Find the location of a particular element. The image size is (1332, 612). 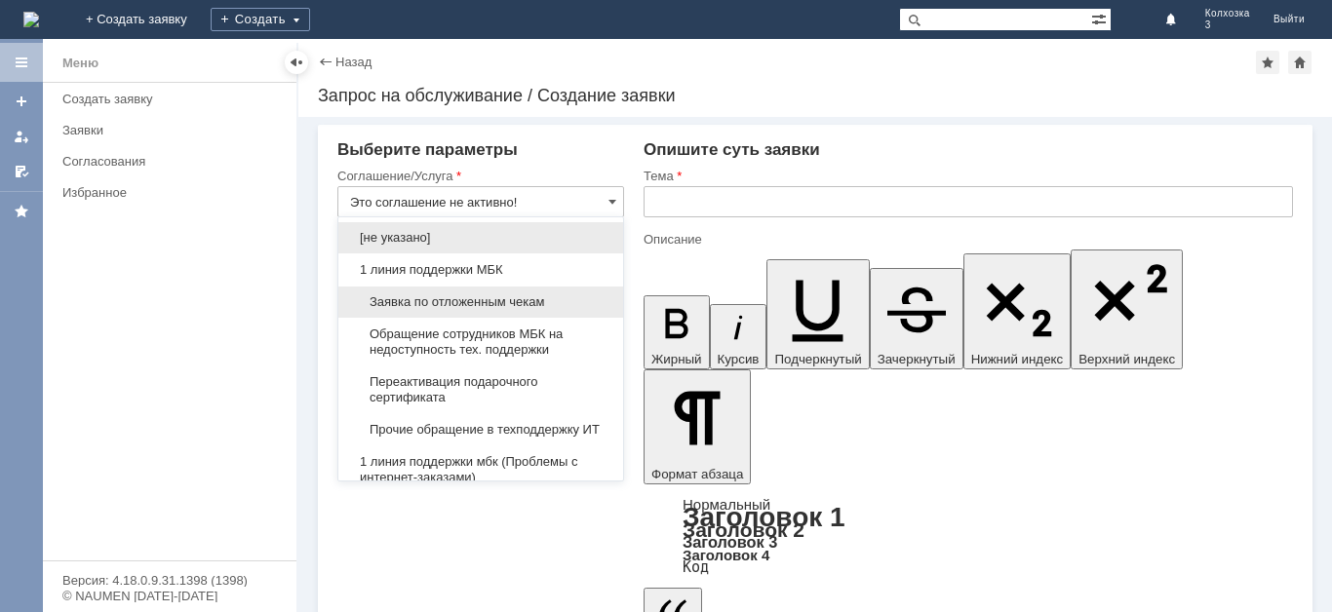

span: [не указано] is located at coordinates (481, 238).